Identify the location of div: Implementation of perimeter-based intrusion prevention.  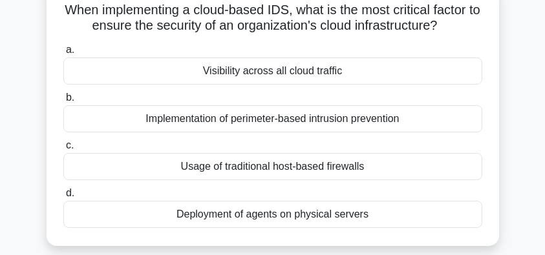
(273, 119).